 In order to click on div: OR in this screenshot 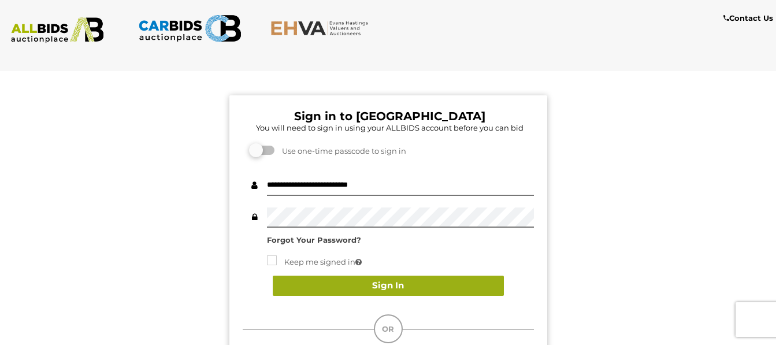, I will do `click(388, 329)`.